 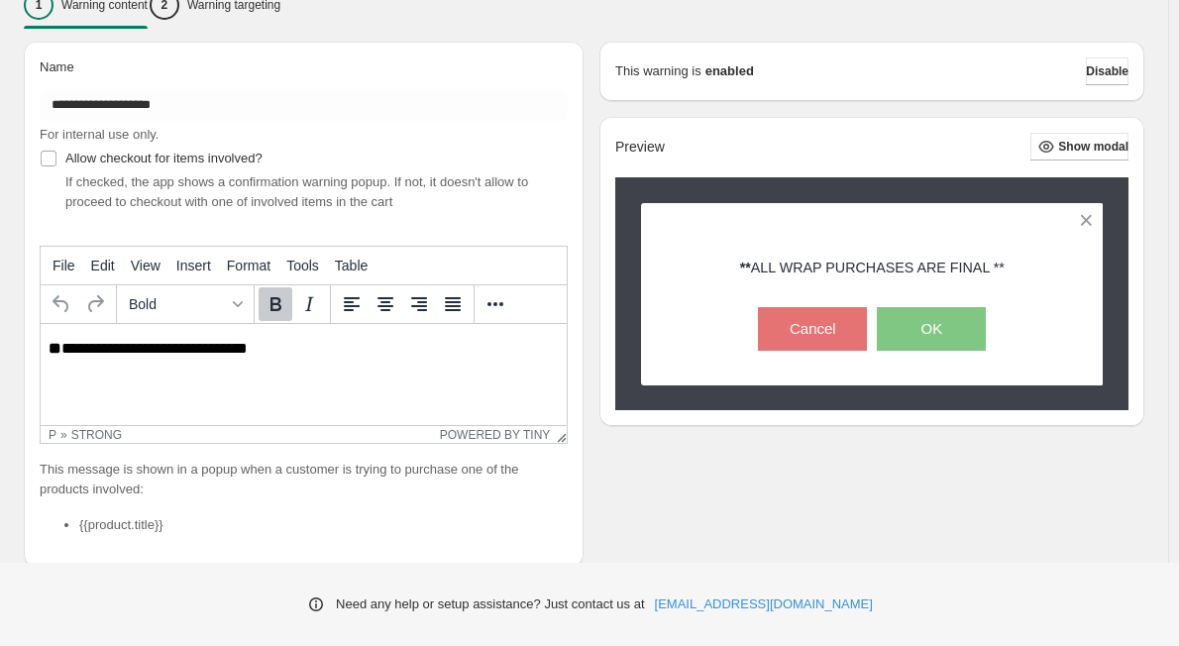 What do you see at coordinates (303, 480) in the screenshot?
I see `p: This message is shown in a popup when a customer is trying to purchase one of the products involved:` at bounding box center [303, 480].